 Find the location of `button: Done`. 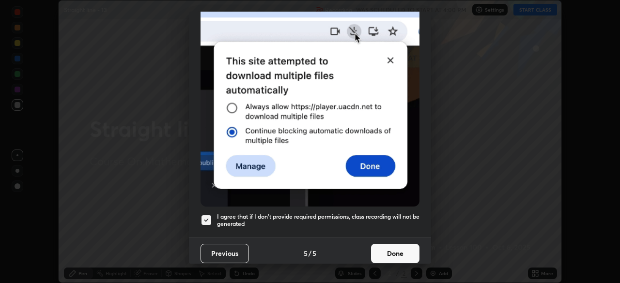

button: Done is located at coordinates (395, 254).